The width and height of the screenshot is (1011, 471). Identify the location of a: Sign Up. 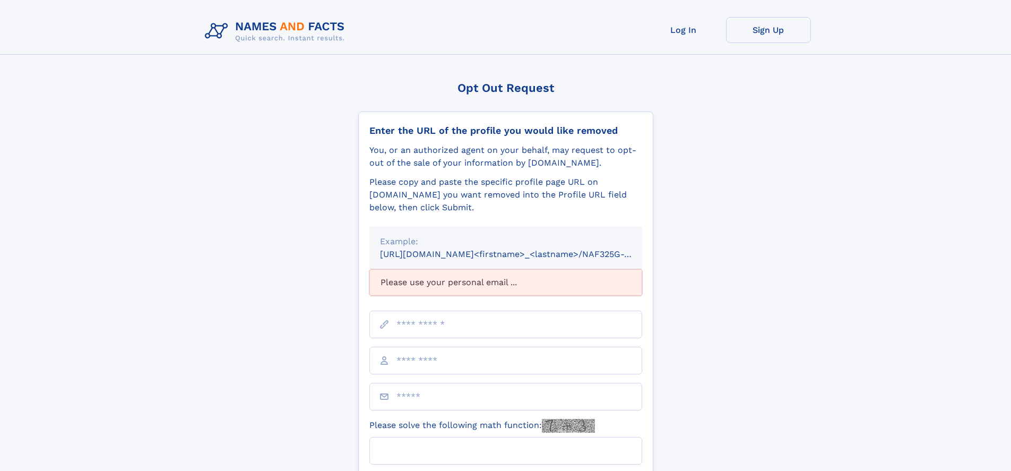
(769, 30).